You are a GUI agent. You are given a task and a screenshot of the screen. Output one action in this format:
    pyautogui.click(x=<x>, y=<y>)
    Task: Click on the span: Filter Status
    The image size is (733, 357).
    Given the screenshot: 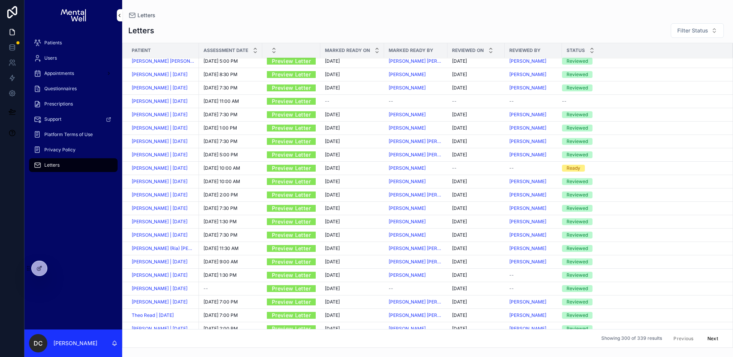 What is the action you would take?
    pyautogui.click(x=693, y=31)
    